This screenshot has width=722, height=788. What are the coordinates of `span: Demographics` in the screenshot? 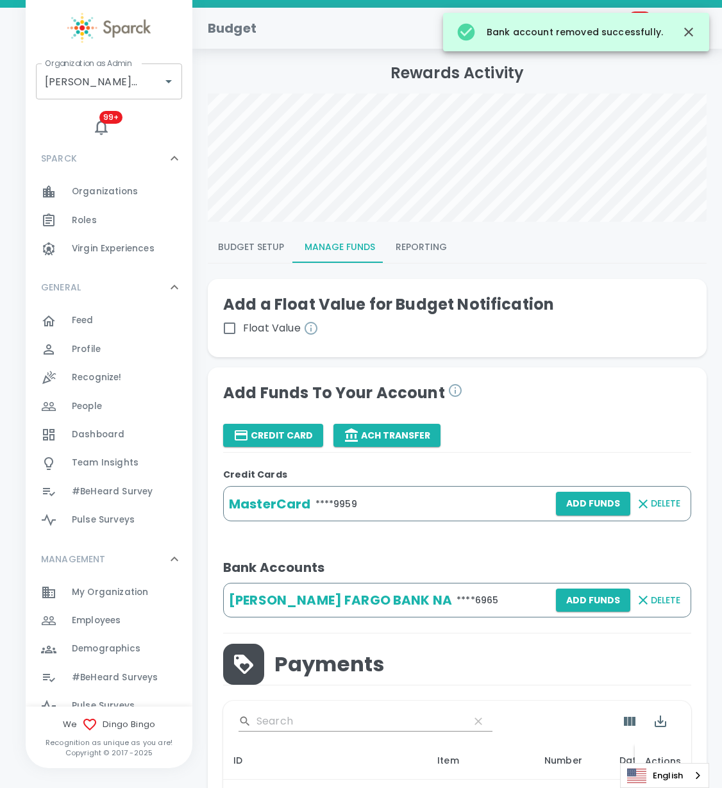 It's located at (106, 649).